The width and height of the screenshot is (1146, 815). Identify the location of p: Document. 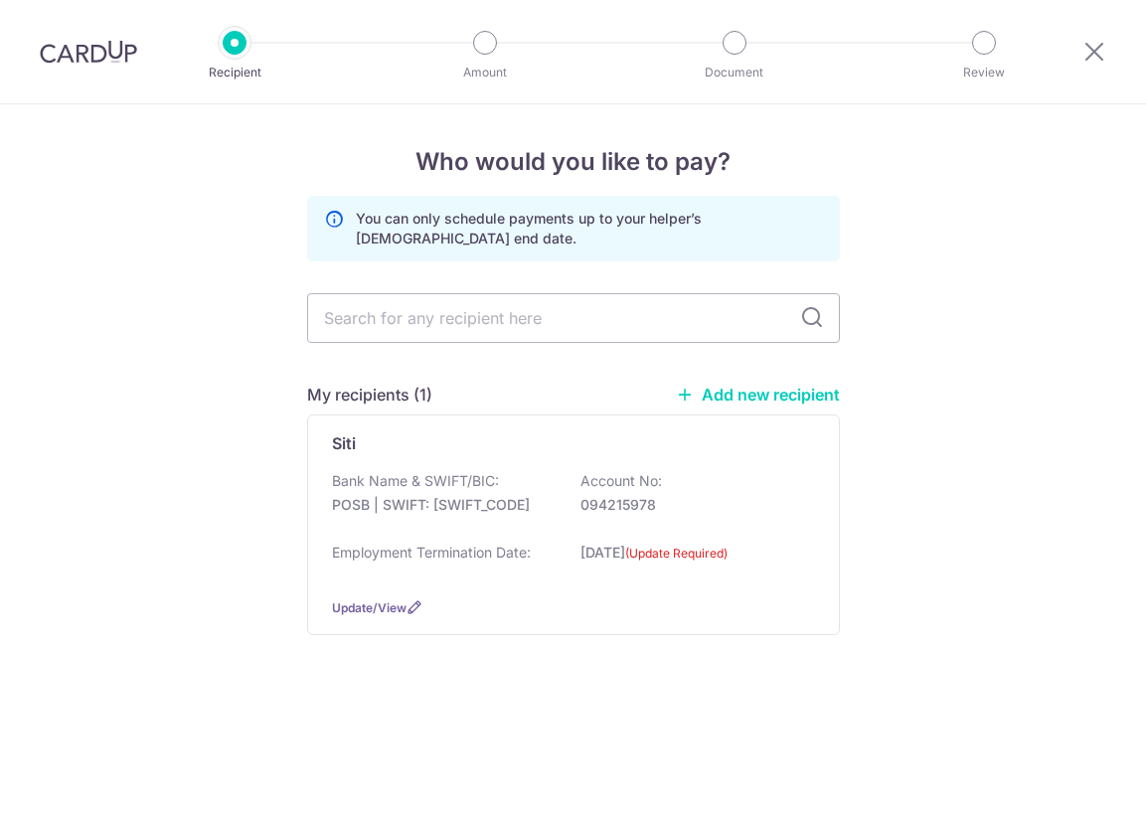
(734, 73).